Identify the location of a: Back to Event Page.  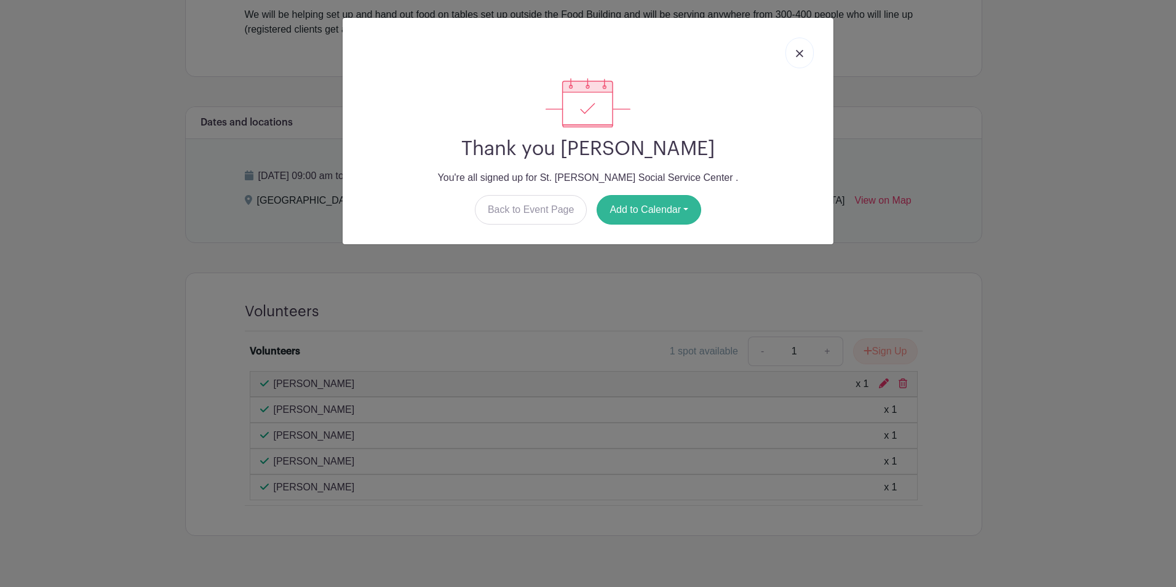
(531, 210).